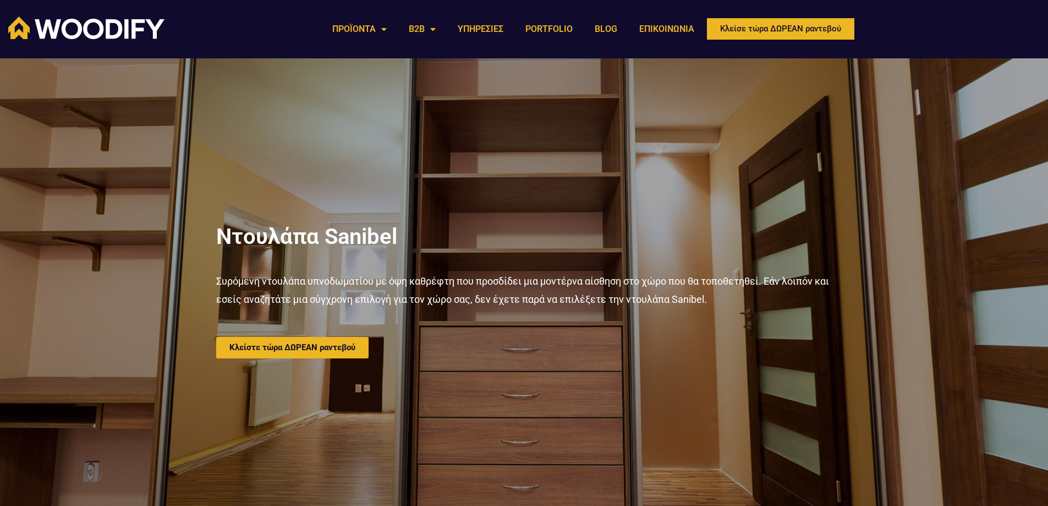 Image resolution: width=1048 pixels, height=506 pixels. What do you see at coordinates (86, 28) in the screenshot?
I see `img: Woodify` at bounding box center [86, 28].